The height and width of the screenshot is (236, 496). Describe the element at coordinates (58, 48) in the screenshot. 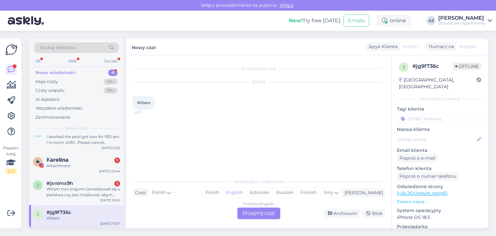

I see `span: Szukaj klientów` at that location.